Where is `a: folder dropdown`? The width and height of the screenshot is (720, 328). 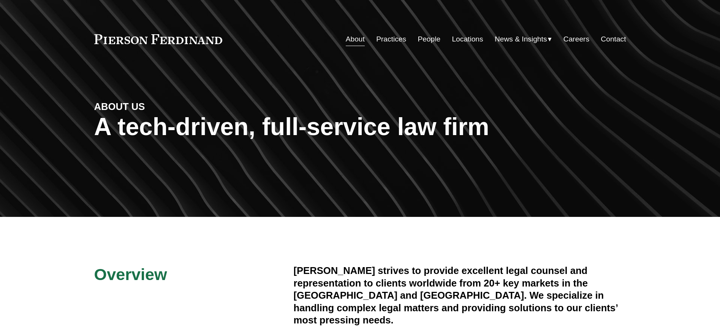
a: folder dropdown is located at coordinates (523, 39).